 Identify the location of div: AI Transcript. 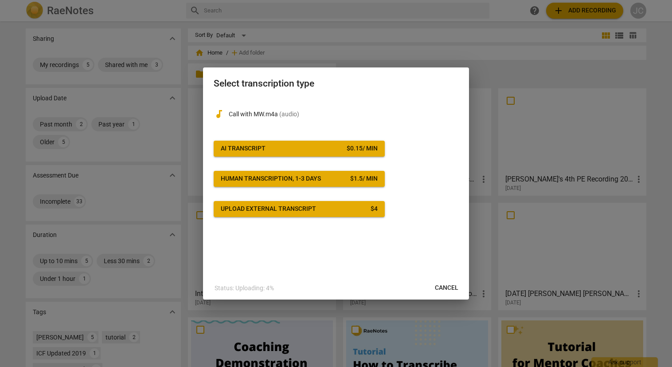
(243, 148).